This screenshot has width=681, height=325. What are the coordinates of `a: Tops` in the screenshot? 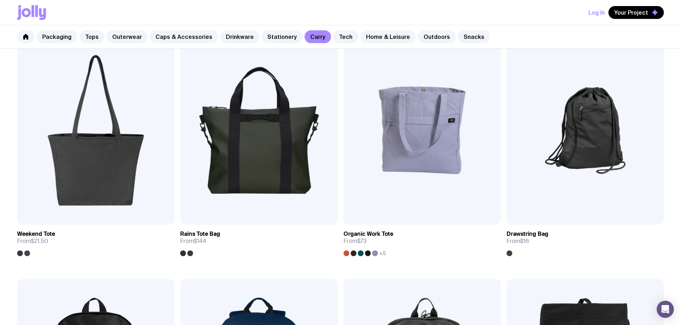 It's located at (92, 37).